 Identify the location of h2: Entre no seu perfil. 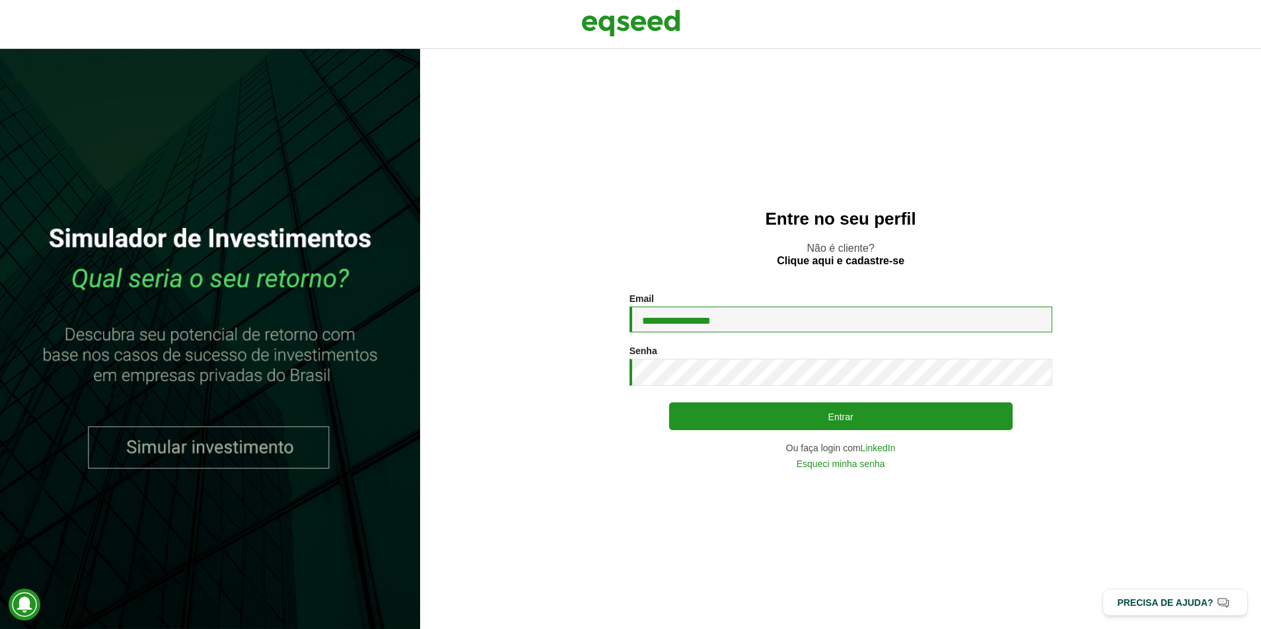
(840, 219).